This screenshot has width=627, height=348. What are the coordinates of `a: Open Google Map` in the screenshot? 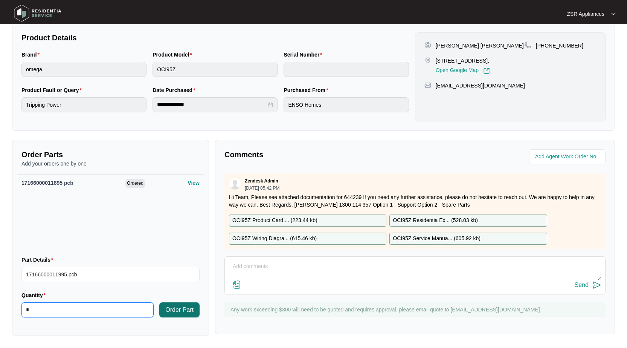 It's located at (463, 71).